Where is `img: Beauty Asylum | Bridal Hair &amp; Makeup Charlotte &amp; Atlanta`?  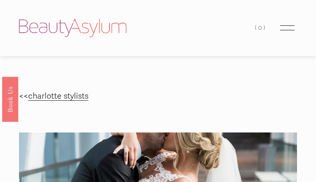
img: Beauty Asylum | Bridal Hair &amp; Makeup Charlotte &amp; Atlanta is located at coordinates (73, 28).